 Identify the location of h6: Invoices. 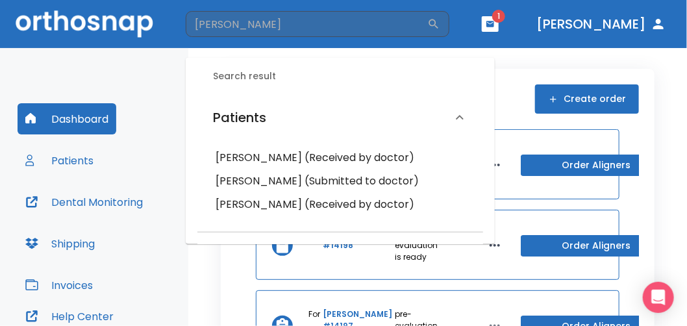
(240, 251).